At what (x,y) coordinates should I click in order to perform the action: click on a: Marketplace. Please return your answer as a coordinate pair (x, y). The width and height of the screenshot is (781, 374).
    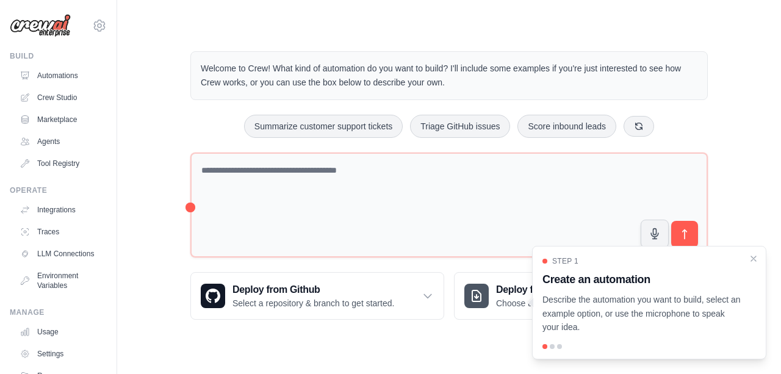
    Looking at the image, I should click on (60, 120).